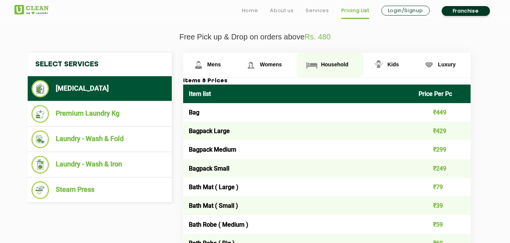  Describe the element at coordinates (442, 131) in the screenshot. I see `td: ₹429` at that location.